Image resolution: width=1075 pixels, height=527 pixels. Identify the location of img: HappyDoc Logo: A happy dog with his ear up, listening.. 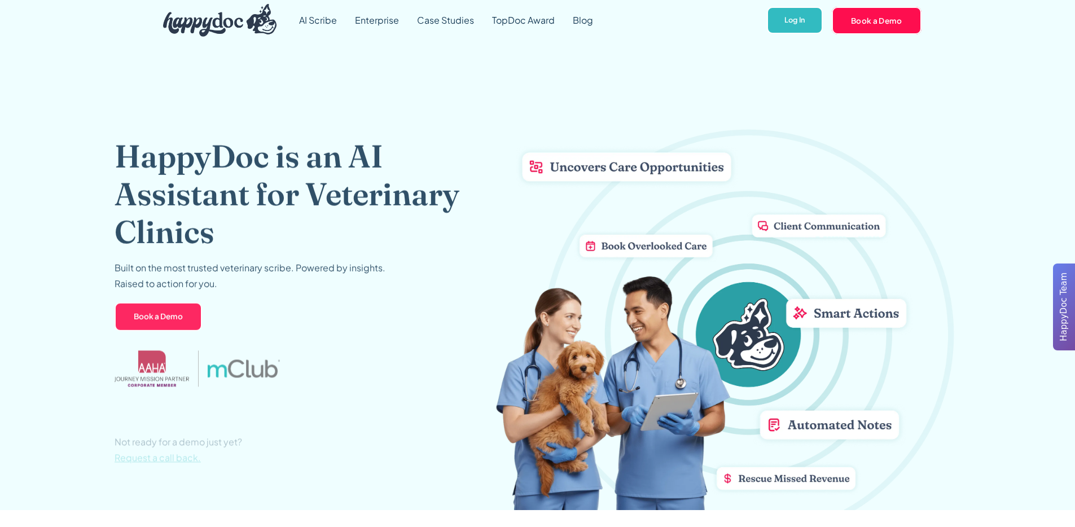
(220, 20).